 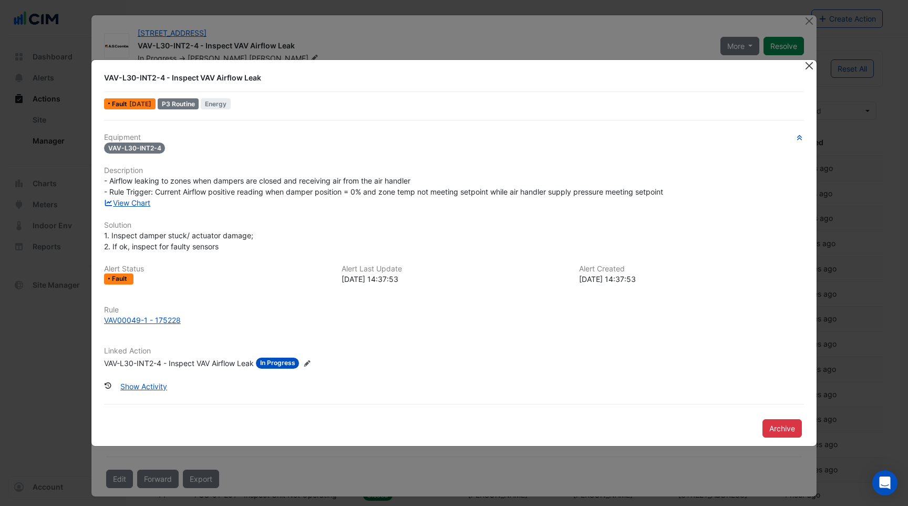 What do you see at coordinates (454, 170) in the screenshot?
I see `h6: Description` at bounding box center [454, 170].